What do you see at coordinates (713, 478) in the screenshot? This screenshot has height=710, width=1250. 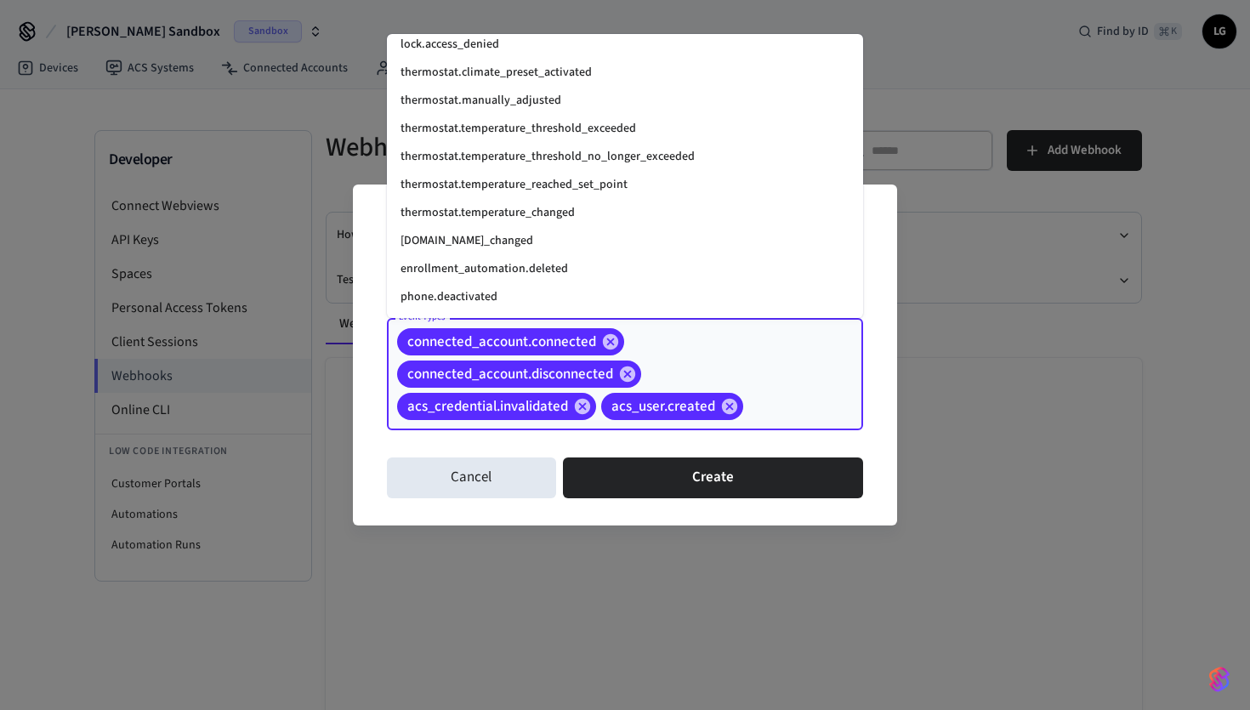 I see `button: Create` at bounding box center [713, 478].